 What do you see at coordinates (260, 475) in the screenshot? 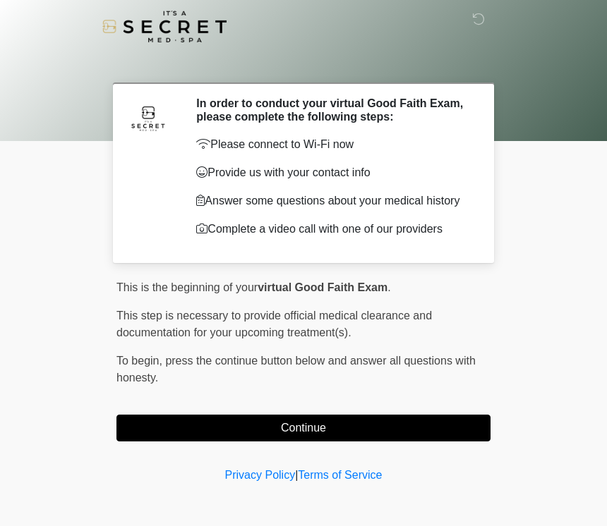
I see `a: Privacy Policy` at bounding box center [260, 475].